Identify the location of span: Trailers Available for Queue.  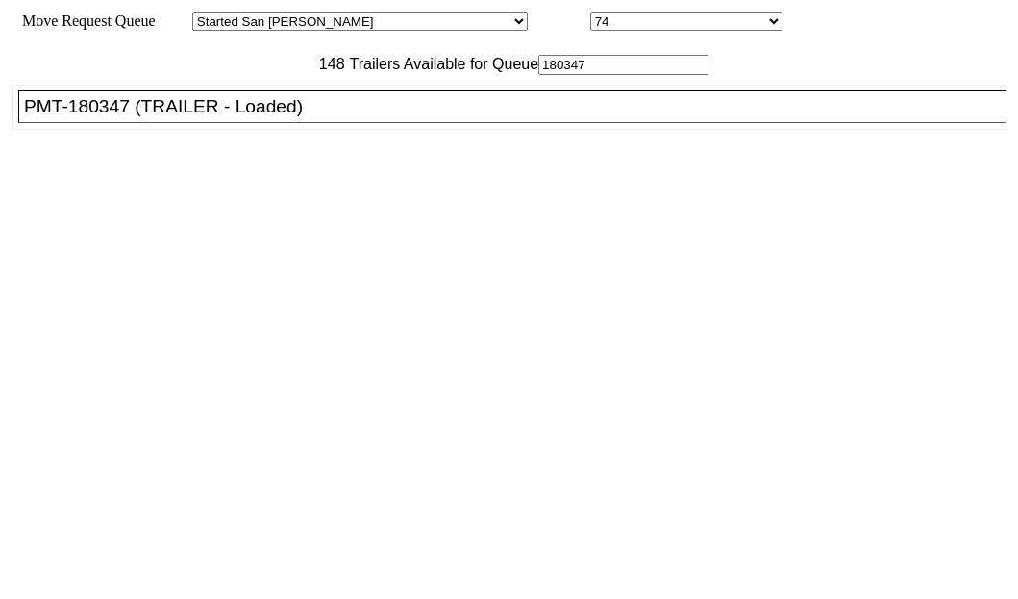
(442, 63).